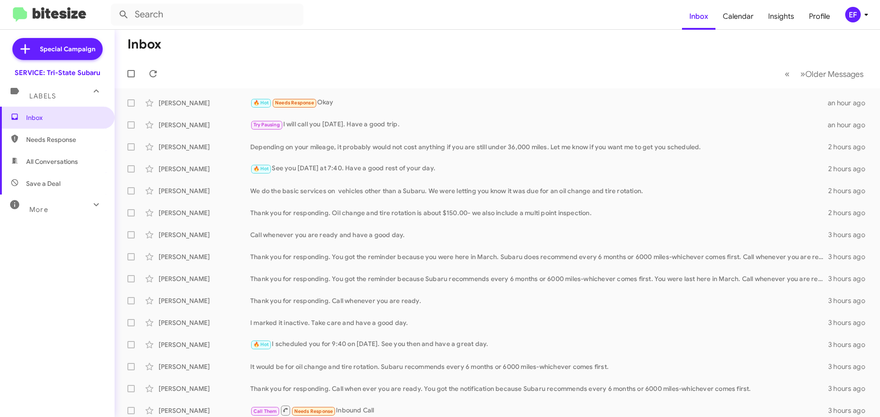 The width and height of the screenshot is (880, 417). Describe the element at coordinates (539, 389) in the screenshot. I see `div: Thank you for responding. Call when ever you are ready. You got the notification because Subaru r...` at that location.